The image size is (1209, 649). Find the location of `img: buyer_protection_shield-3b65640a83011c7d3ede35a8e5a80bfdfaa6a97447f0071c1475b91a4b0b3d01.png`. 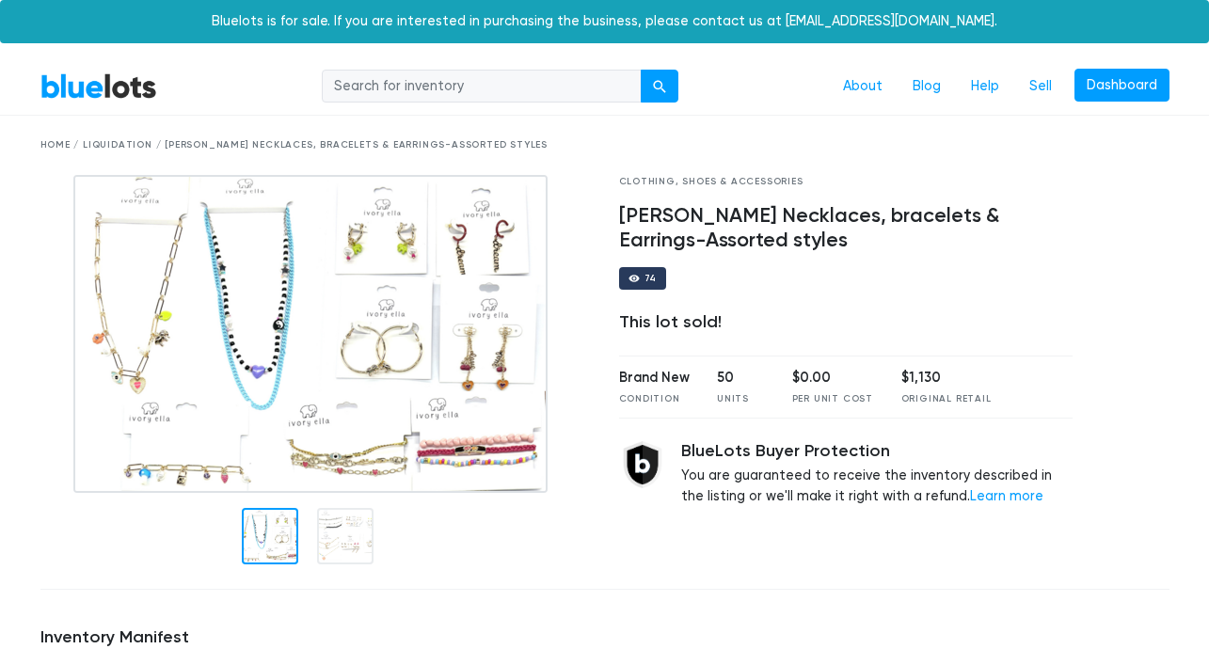

img: buyer_protection_shield-3b65640a83011c7d3ede35a8e5a80bfdfaa6a97447f0071c1475b91a4b0b3d01.png is located at coordinates (642, 465).